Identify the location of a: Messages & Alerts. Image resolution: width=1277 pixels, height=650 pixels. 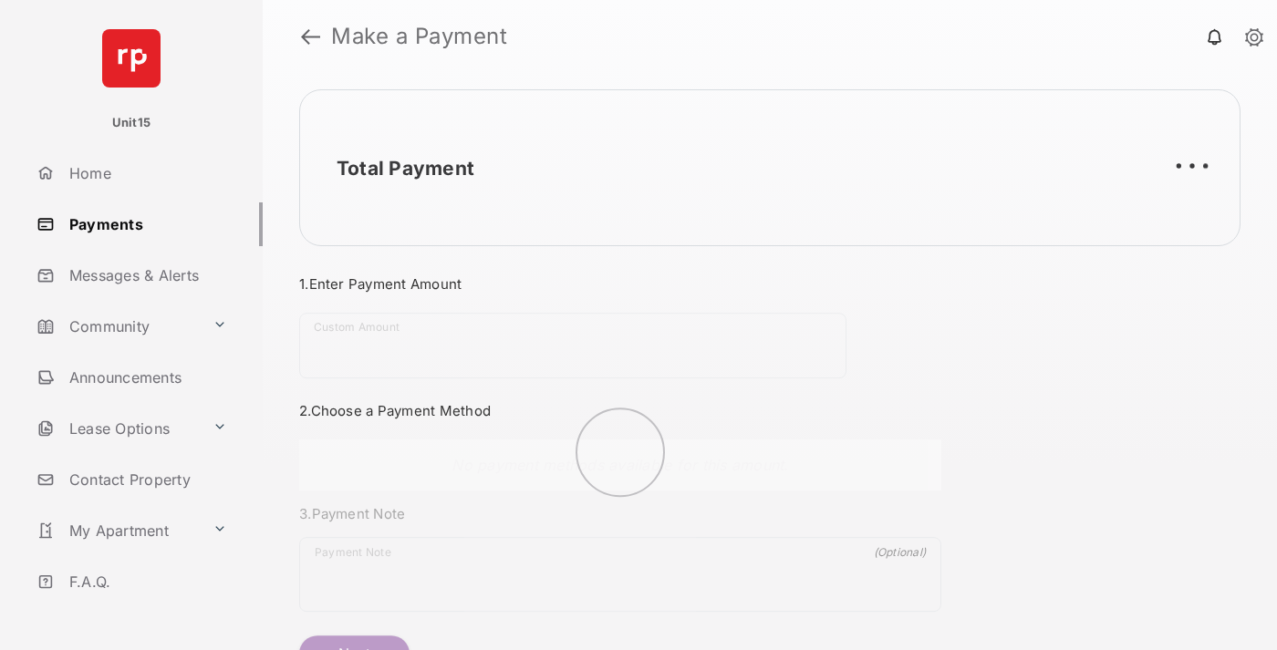
(146, 275).